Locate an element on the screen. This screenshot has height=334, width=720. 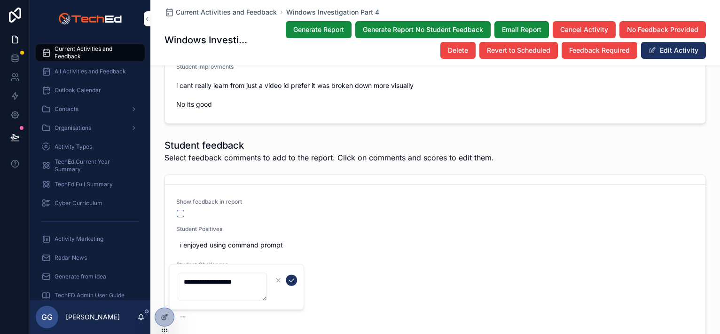
span: Delete is located at coordinates (458, 50).